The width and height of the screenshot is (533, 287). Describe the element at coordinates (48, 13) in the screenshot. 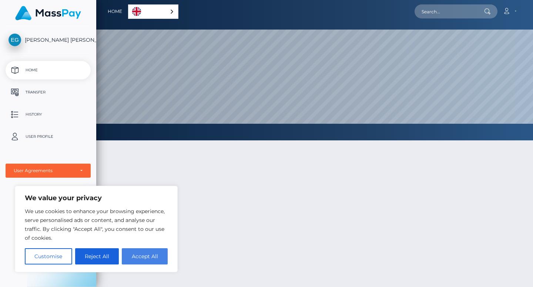

I see `img: MassPay` at that location.